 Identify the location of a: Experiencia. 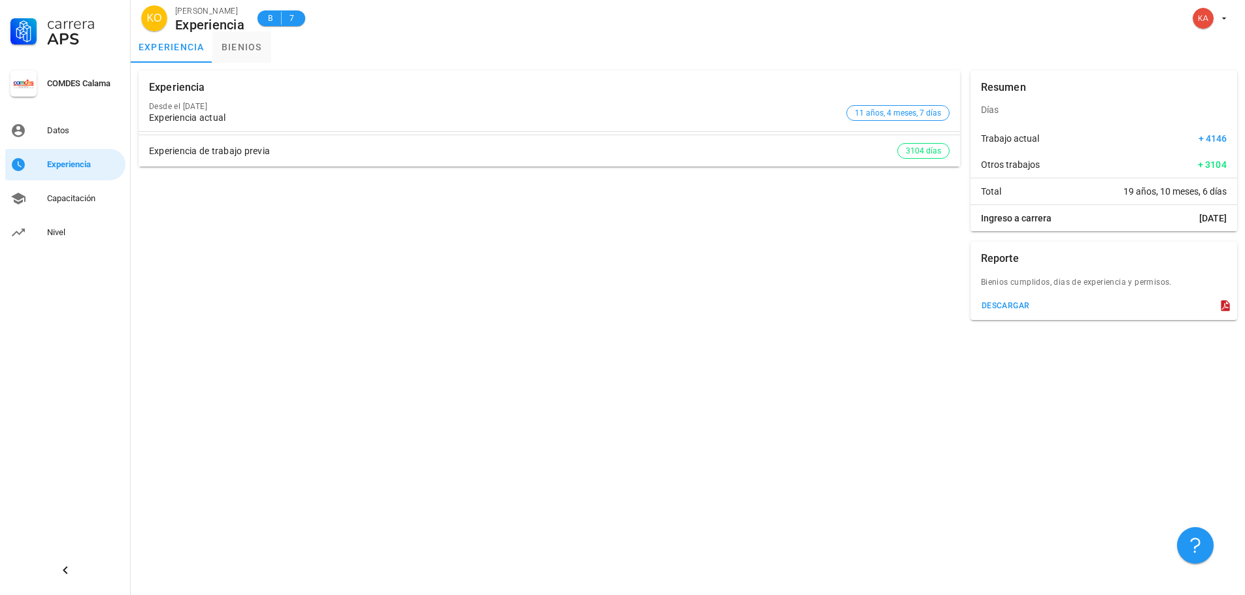
(65, 165).